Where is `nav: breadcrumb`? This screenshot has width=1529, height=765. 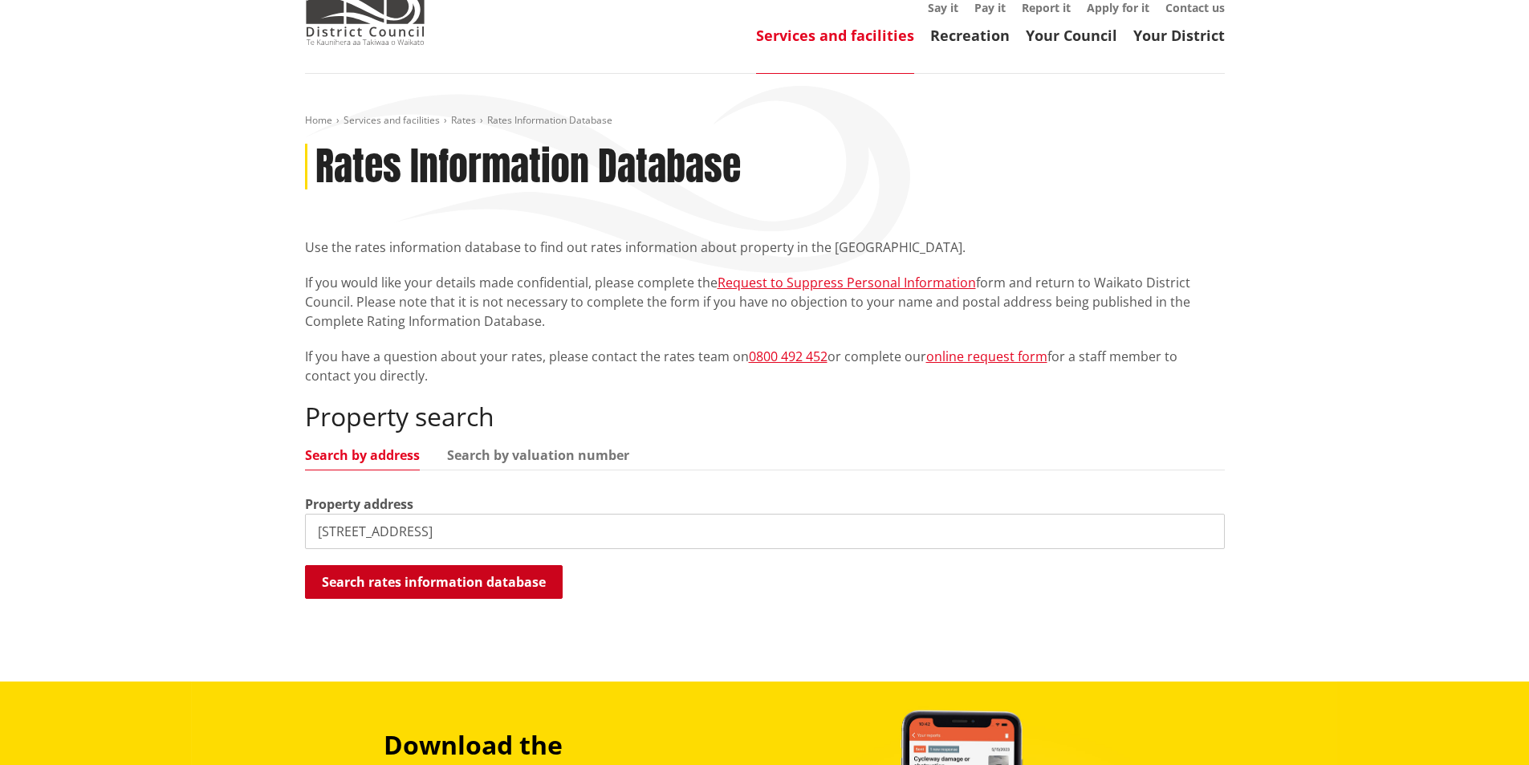 nav: breadcrumb is located at coordinates (765, 120).